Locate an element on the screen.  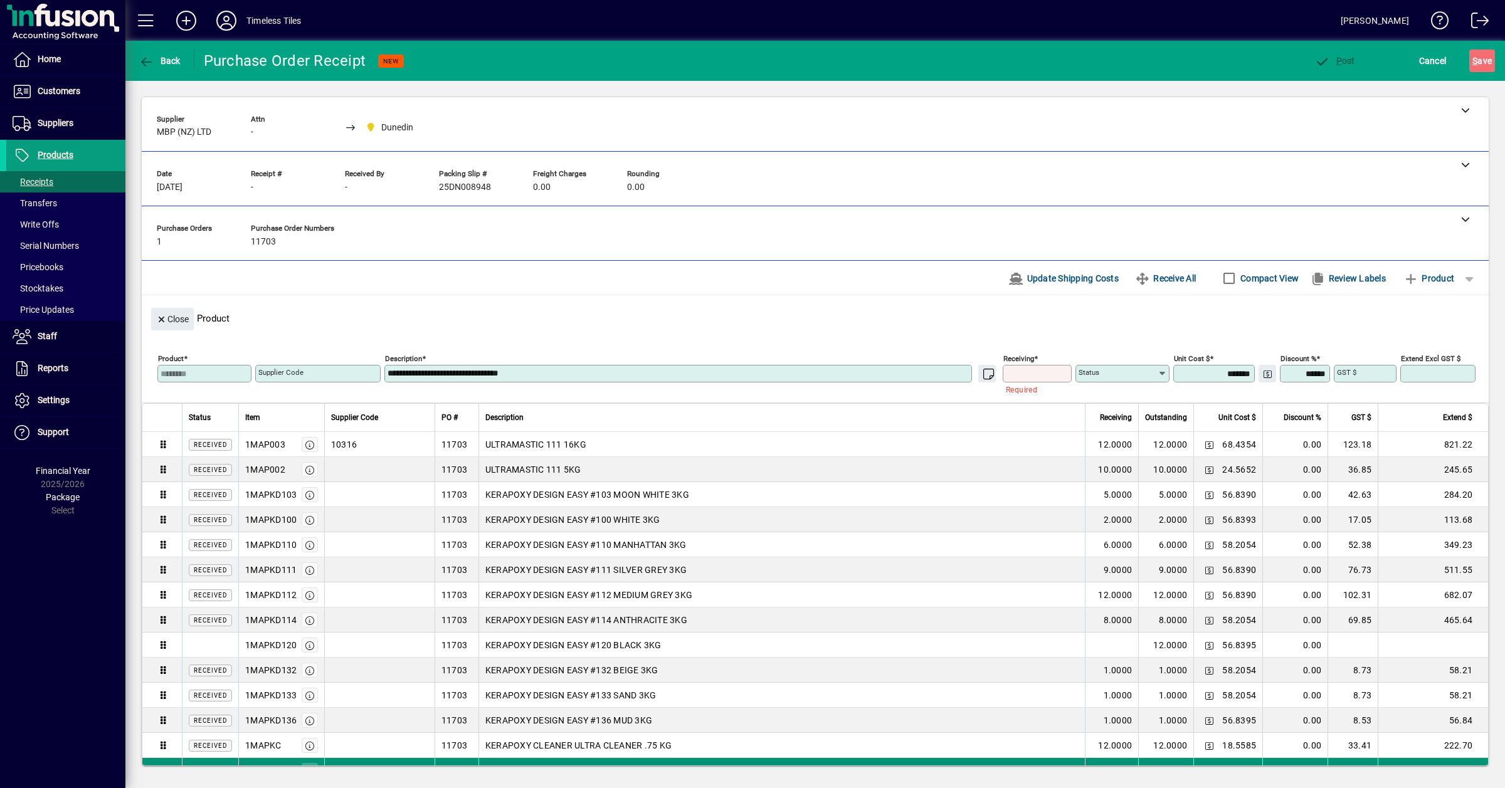
div: 1MAPKD133 is located at coordinates (271, 696).